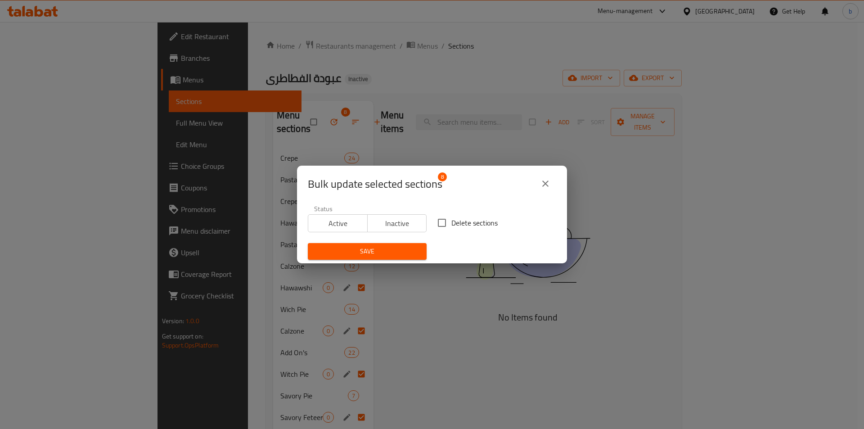 Image resolution: width=864 pixels, height=429 pixels. What do you see at coordinates (337, 223) in the screenshot?
I see `button: Active` at bounding box center [337, 223].